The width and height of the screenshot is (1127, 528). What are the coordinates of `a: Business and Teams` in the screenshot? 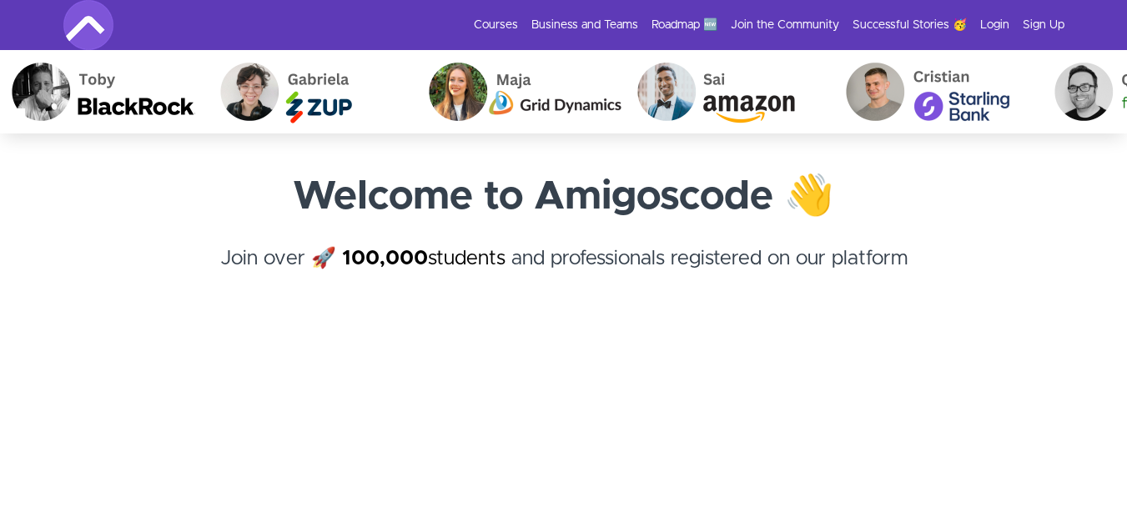 It's located at (585, 25).